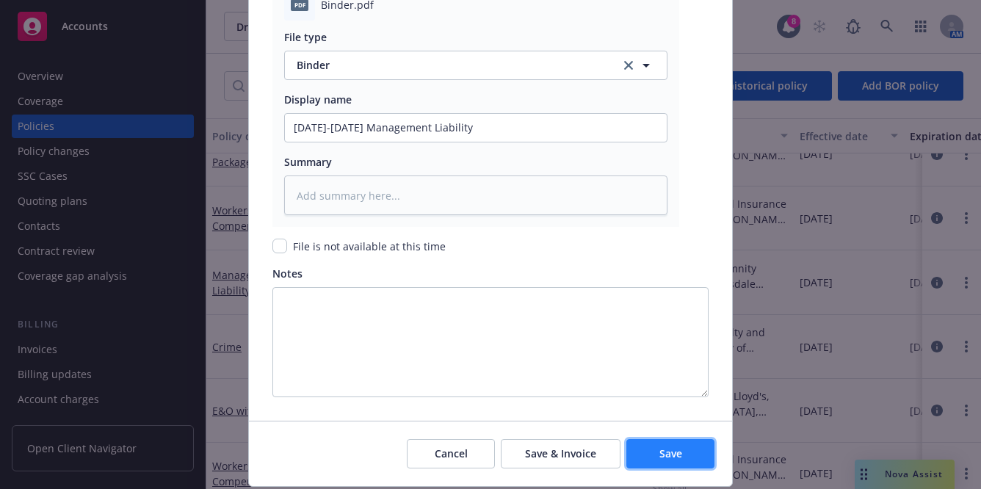  I want to click on span: File type, so click(306, 37).